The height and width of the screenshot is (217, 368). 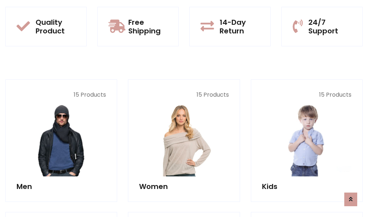 What do you see at coordinates (240, 27) in the screenshot?
I see `h5: 14-Day Return` at bounding box center [240, 27].